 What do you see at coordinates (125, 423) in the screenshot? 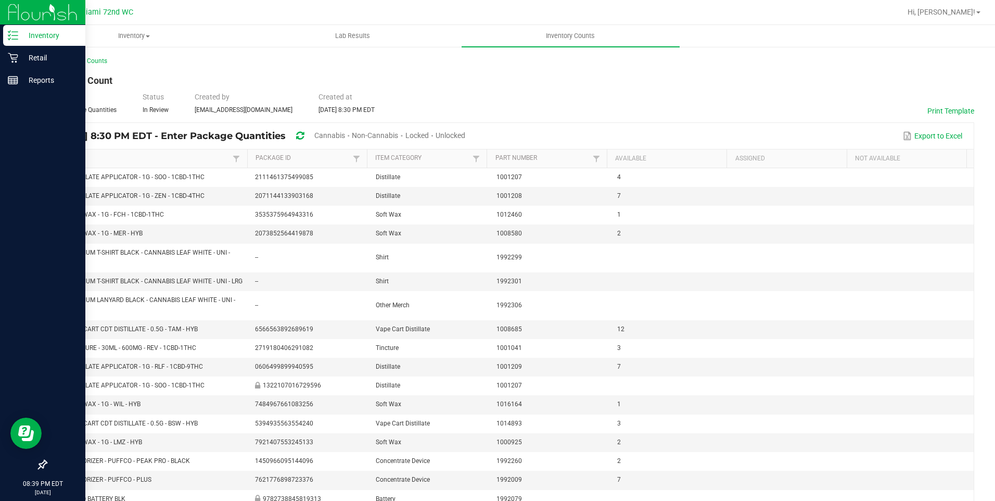
I see `span: FT - VAPE CART CDT DISTILLATE - 0.5G - BSW - HYB` at bounding box center [125, 423].